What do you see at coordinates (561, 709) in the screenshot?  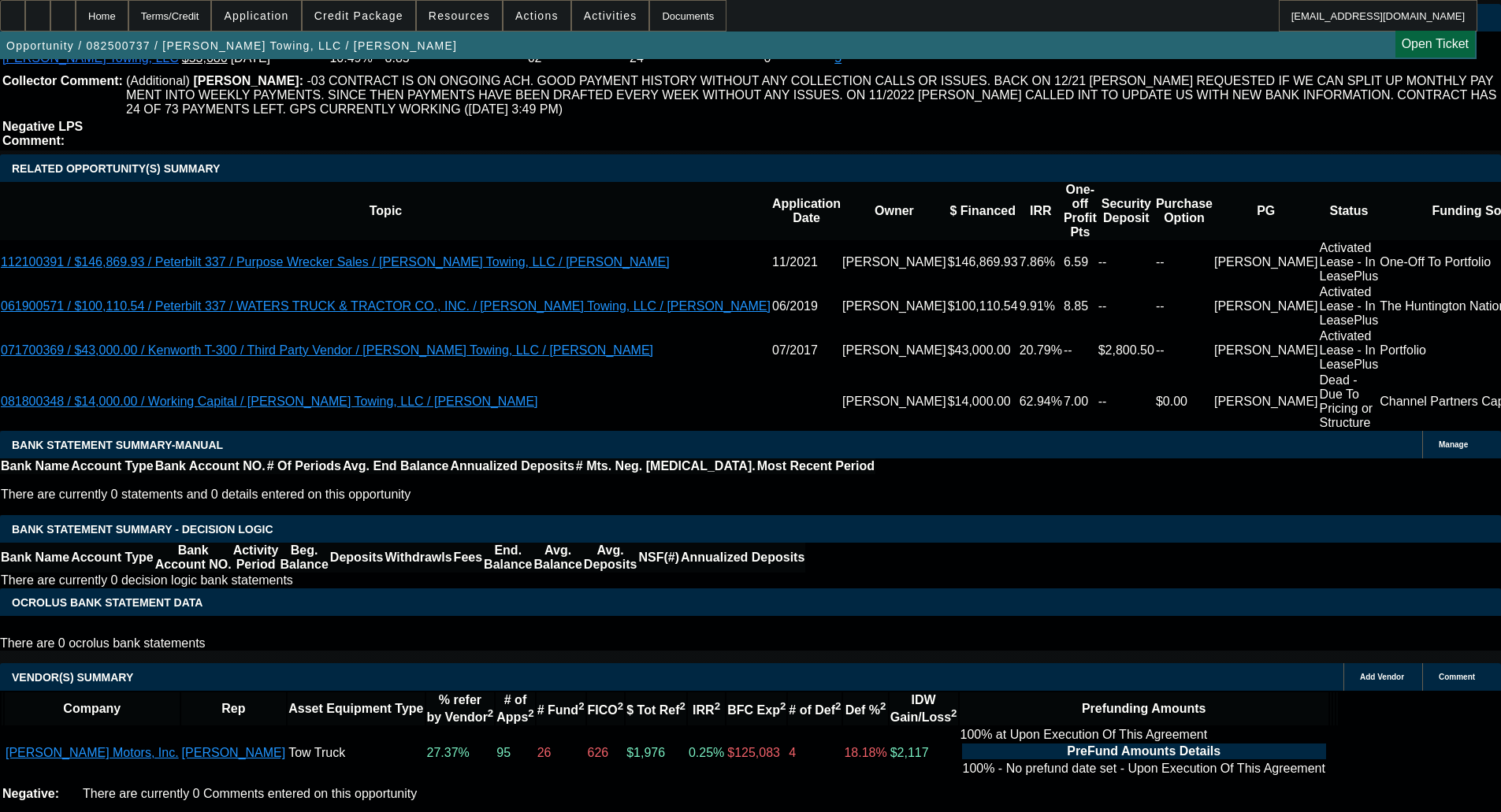 I see `b: # Fund` at bounding box center [561, 709].